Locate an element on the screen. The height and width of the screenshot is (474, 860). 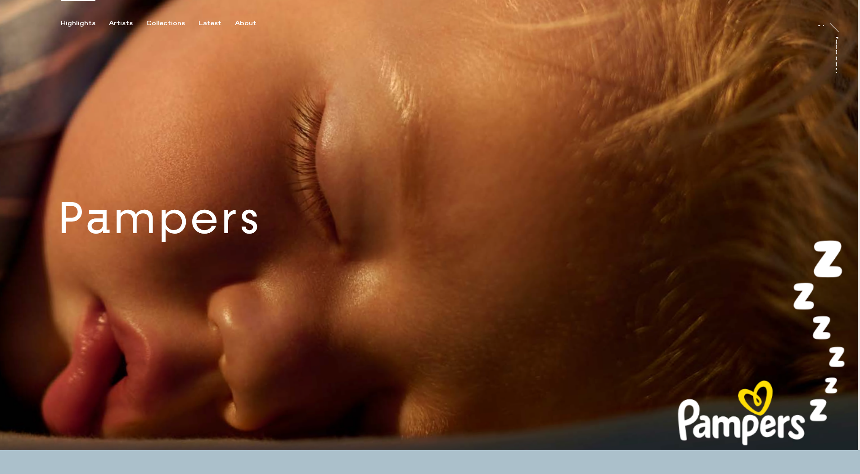
button: About is located at coordinates (252, 23).